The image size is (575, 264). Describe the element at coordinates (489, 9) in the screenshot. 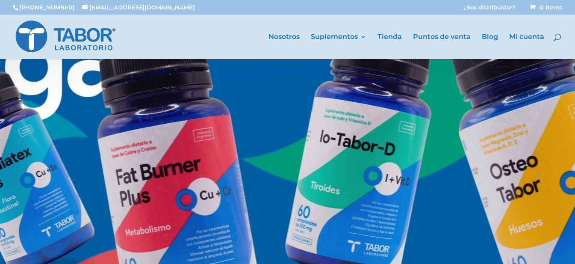

I see `a: ¿Sos distribuidor?` at that location.